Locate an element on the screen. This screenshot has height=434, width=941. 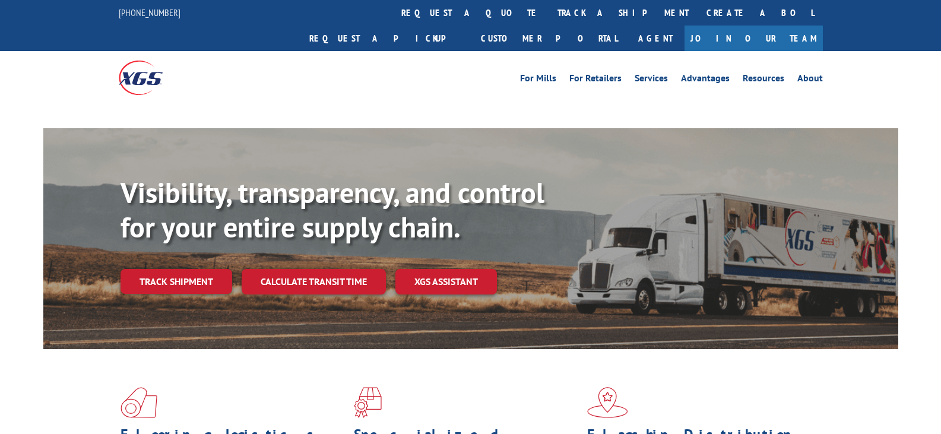
a: Request a pickup is located at coordinates (386, 38).